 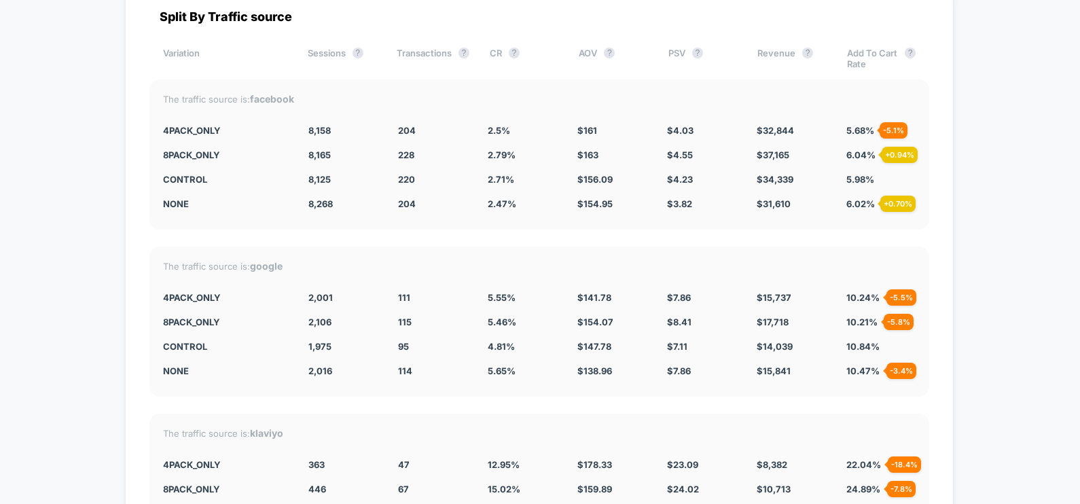 What do you see at coordinates (501, 155) in the screenshot?
I see `span: 2.79 %` at bounding box center [501, 155].